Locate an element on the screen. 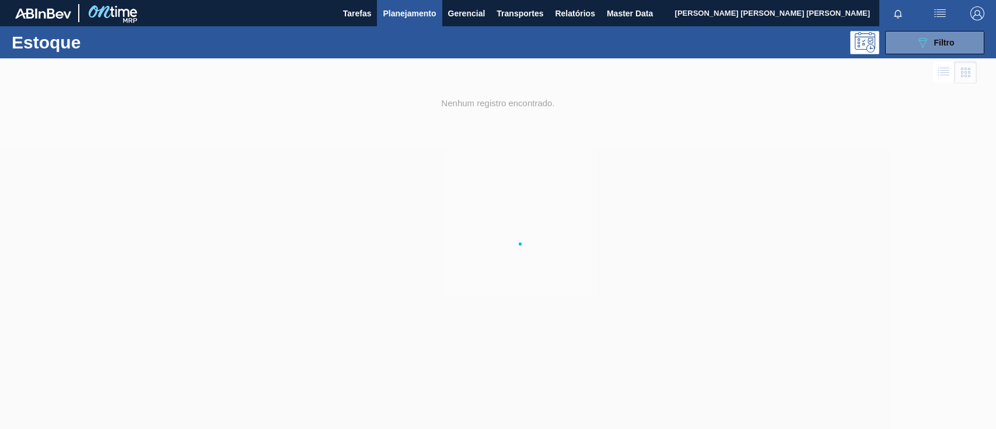 The height and width of the screenshot is (429, 996). h1: Estoque is located at coordinates (97, 42).